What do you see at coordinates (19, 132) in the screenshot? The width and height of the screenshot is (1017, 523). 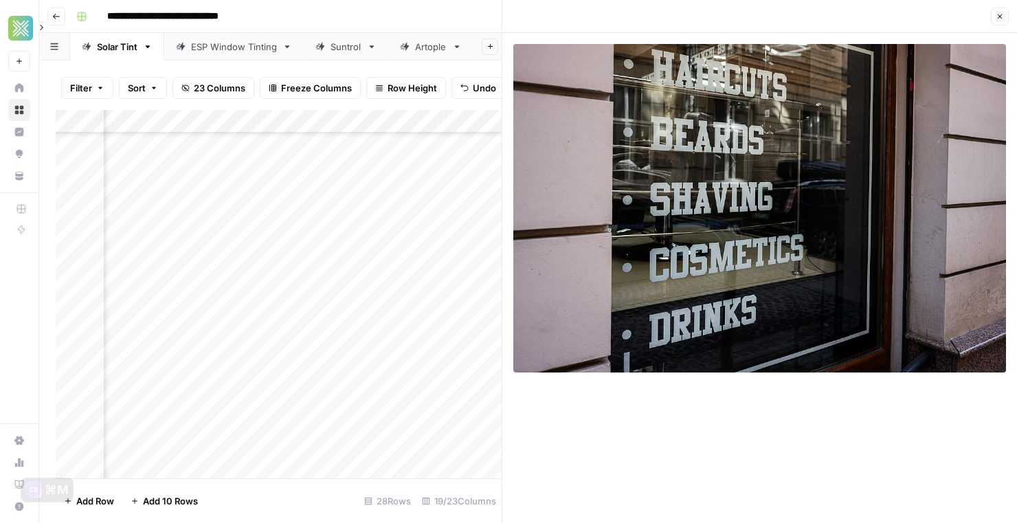 I see `a: Insights` at bounding box center [19, 132].